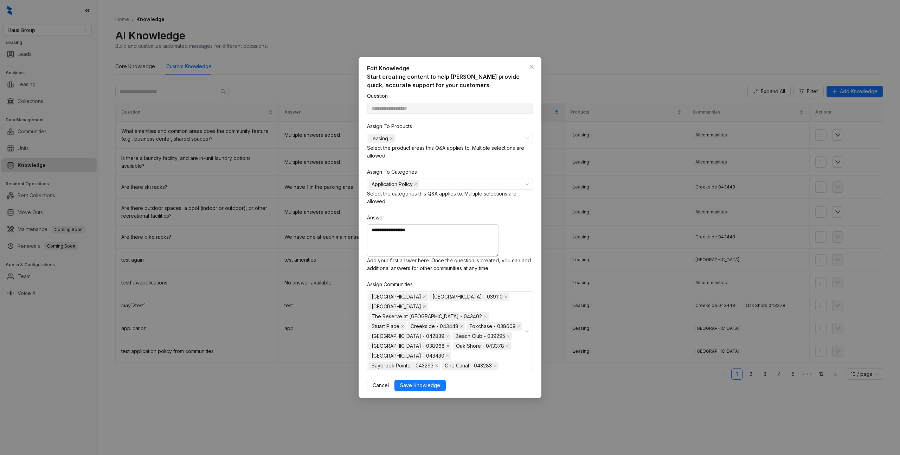  Describe the element at coordinates (470, 297) in the screenshot. I see `span: Peachtree Park - 039110` at that location.